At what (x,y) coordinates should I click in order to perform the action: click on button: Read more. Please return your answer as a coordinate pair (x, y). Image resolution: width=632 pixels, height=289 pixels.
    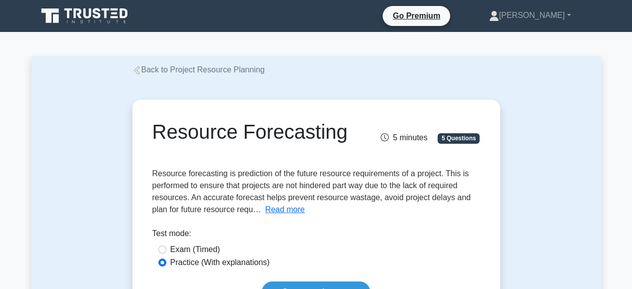
    Looking at the image, I should click on (285, 210).